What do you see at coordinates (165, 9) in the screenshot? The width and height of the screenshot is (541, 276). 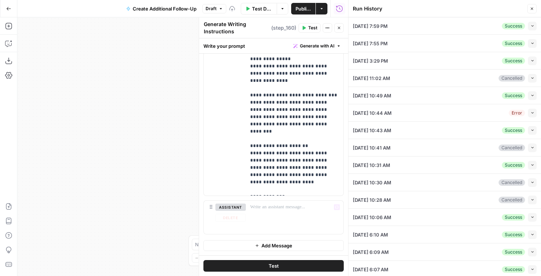 I see `span: Create Additional Follow-Up` at bounding box center [165, 9].